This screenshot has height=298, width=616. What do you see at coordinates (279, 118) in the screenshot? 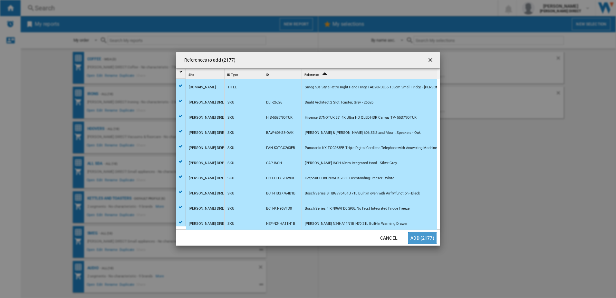
I see `div: HIS-55S7NQTUK` at bounding box center [279, 118].